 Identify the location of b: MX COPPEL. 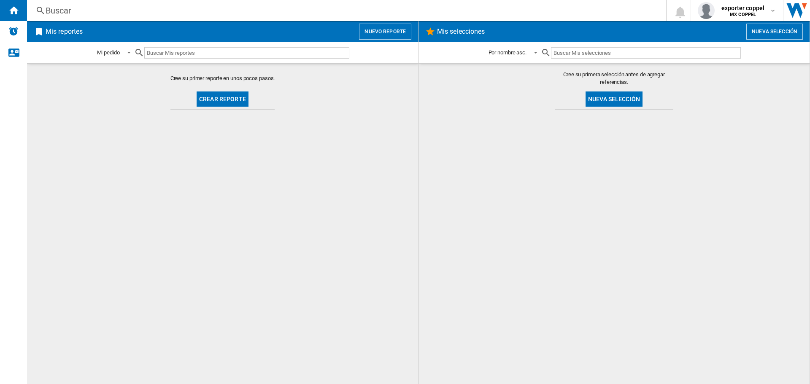
(743, 14).